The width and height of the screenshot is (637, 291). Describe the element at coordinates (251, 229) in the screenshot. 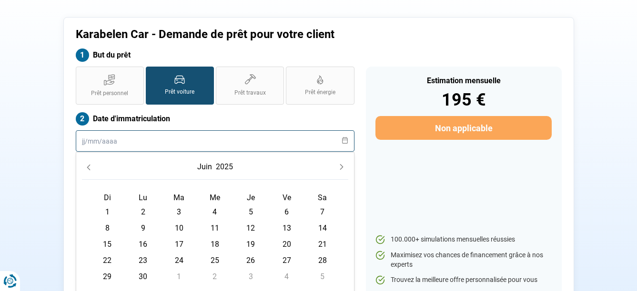

I see `span: 12` at that location.